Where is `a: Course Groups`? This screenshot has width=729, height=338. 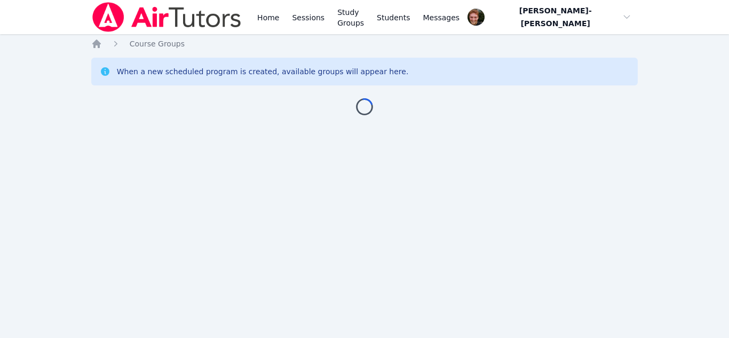 a: Course Groups is located at coordinates (157, 44).